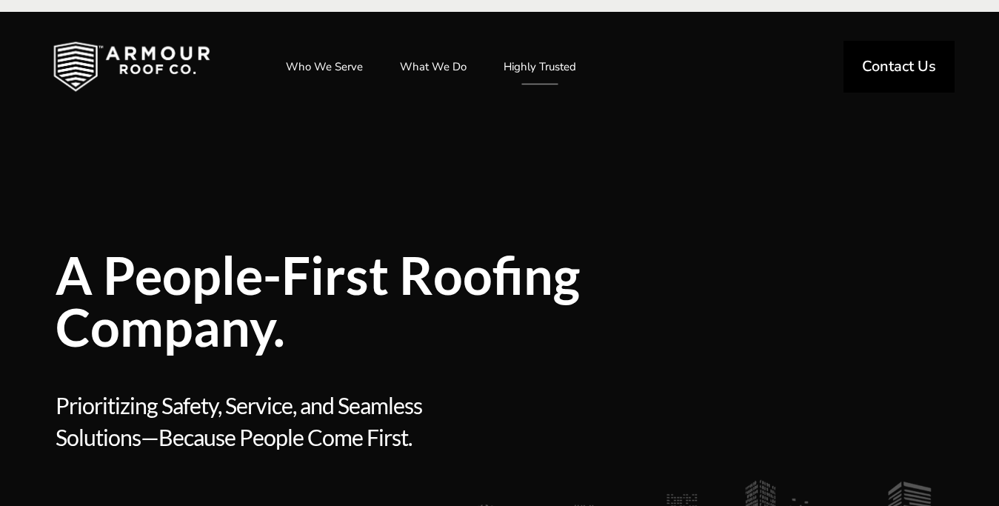 Image resolution: width=999 pixels, height=506 pixels. I want to click on a: Contact Us, so click(899, 67).